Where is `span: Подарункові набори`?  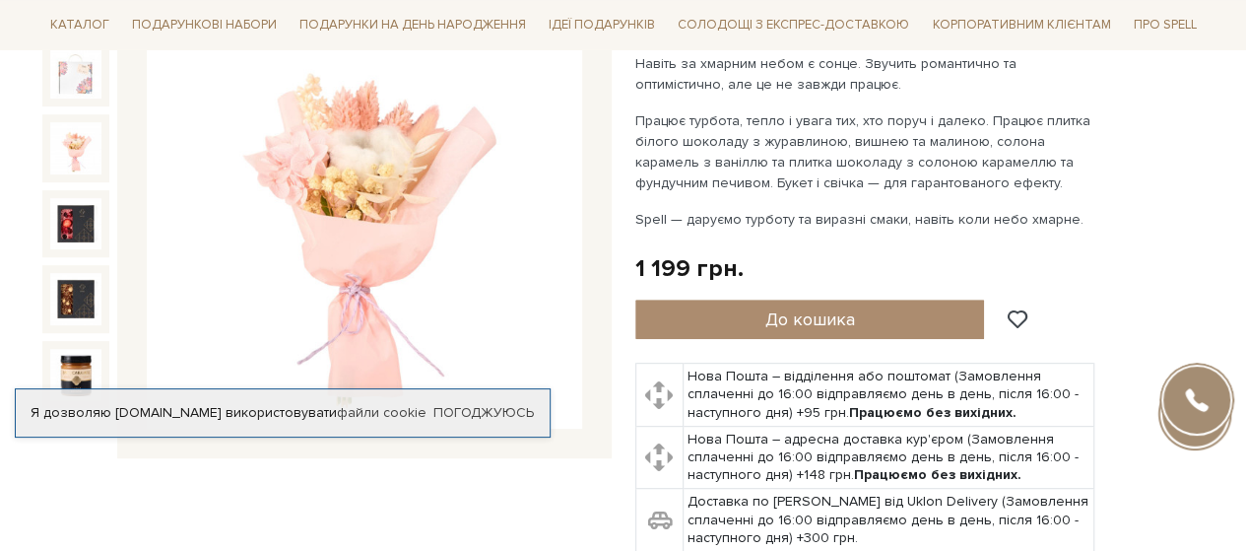
span: Подарункові набори is located at coordinates (204, 25).